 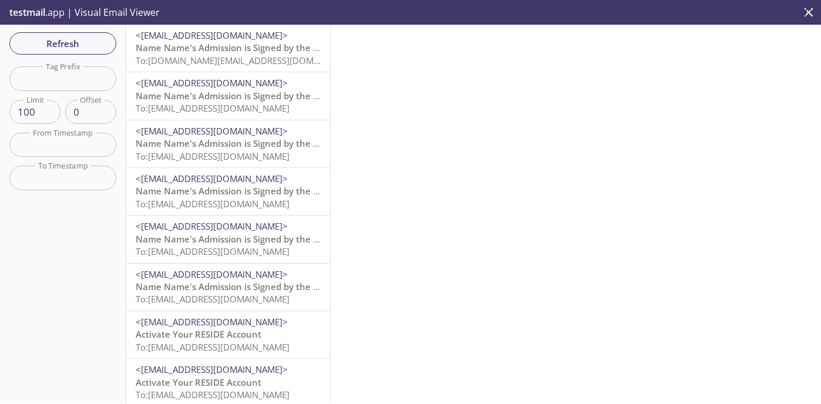 What do you see at coordinates (63, 43) in the screenshot?
I see `span: Refresh` at bounding box center [63, 43].